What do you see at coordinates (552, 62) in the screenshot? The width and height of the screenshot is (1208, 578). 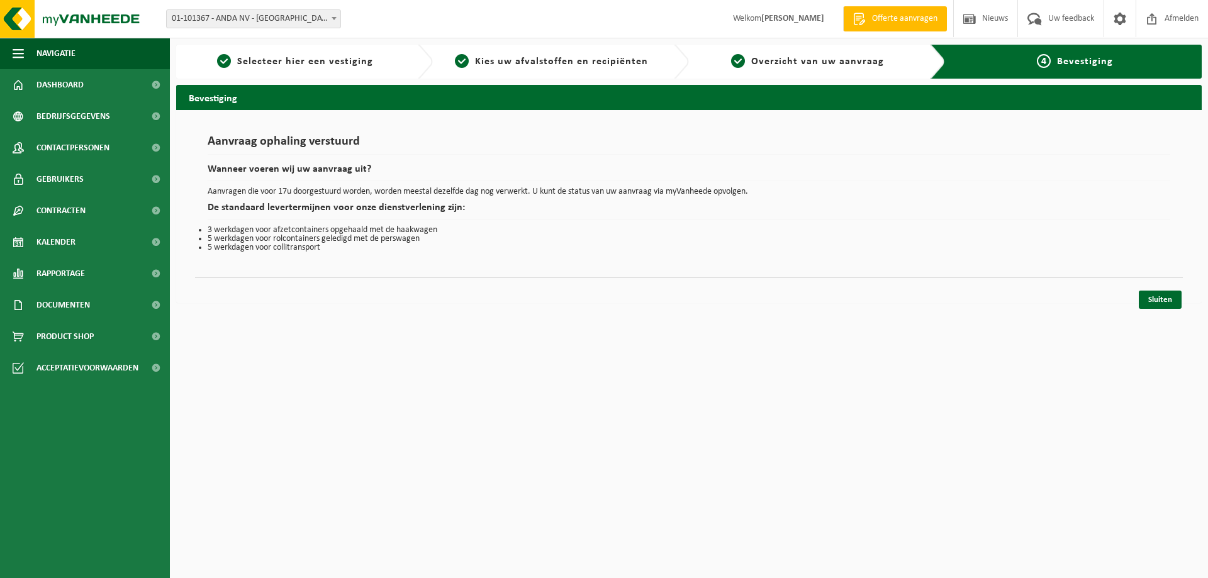 I see `a: 2Kies uw afvalstoffen en recipiënten` at bounding box center [552, 62].